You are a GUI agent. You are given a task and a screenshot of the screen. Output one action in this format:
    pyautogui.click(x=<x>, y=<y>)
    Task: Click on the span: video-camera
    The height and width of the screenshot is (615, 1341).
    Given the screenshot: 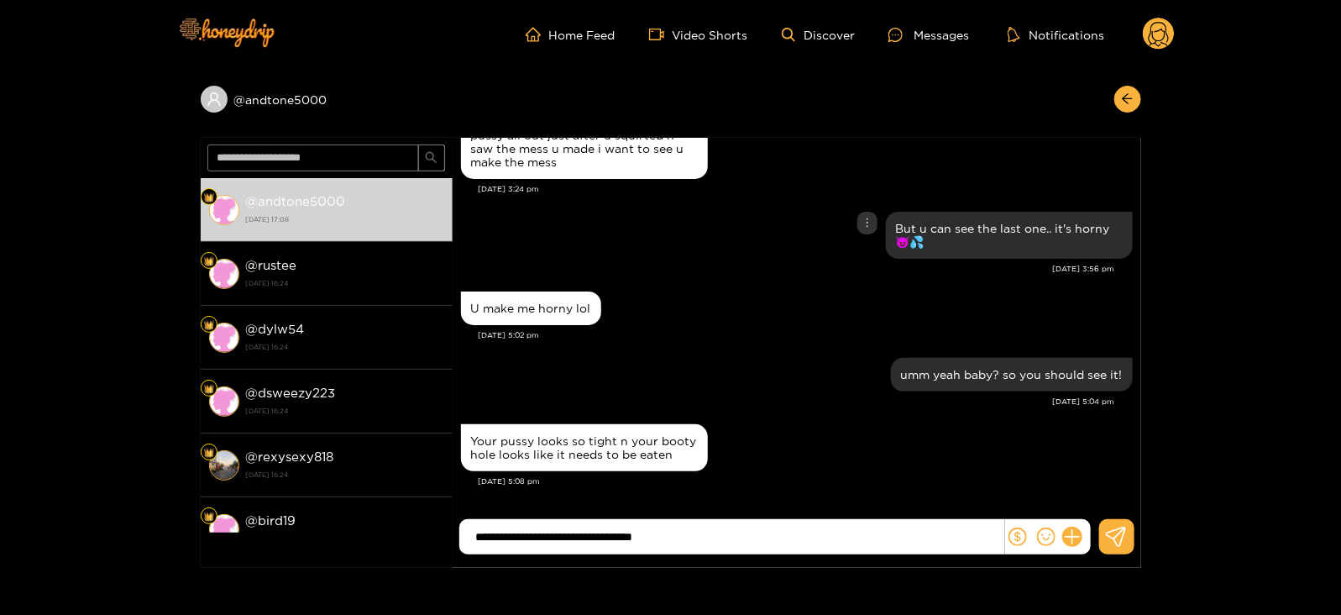 What is the action you would take?
    pyautogui.click(x=661, y=34)
    